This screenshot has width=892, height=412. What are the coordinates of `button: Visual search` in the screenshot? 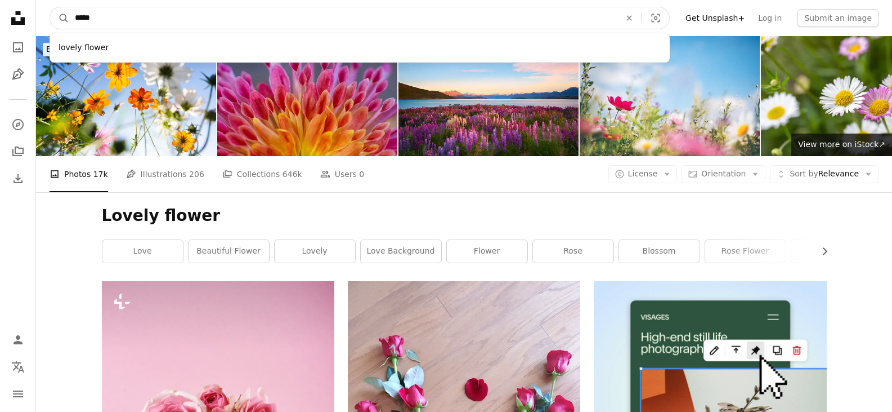 It's located at (656, 18).